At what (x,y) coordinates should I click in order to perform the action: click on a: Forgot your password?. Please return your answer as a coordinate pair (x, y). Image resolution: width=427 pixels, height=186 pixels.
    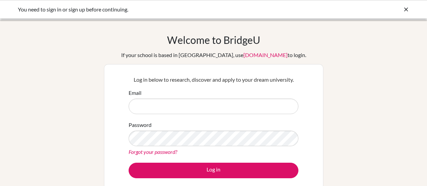
    Looking at the image, I should click on (153, 151).